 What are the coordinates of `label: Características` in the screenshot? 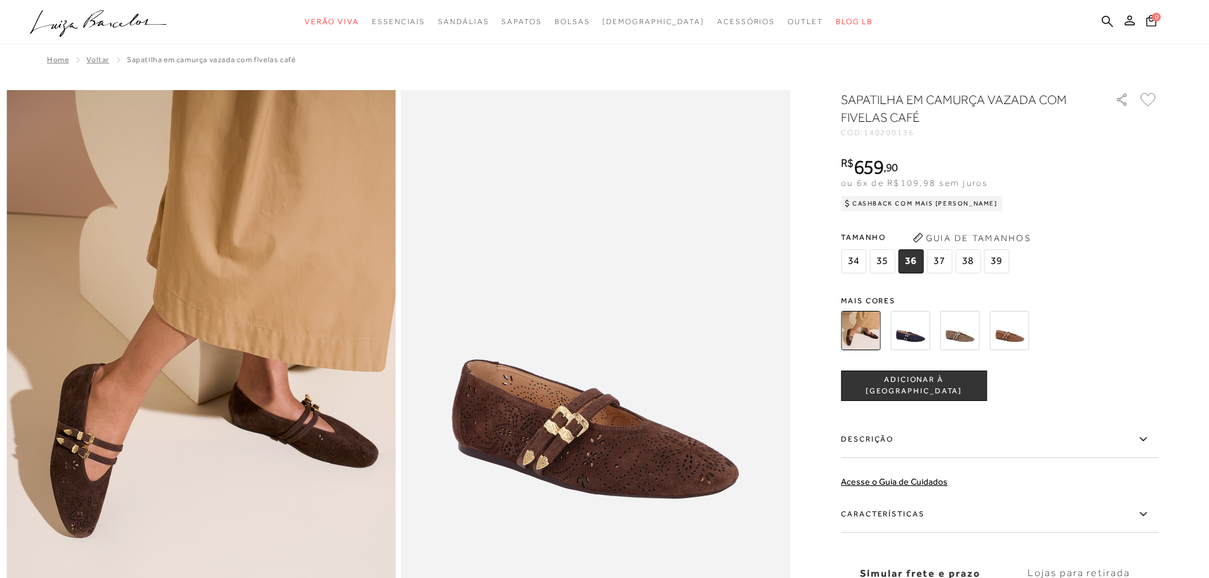 It's located at (999, 515).